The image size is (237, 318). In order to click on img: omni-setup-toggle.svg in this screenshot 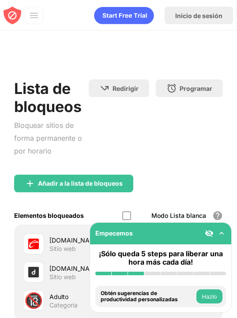, I will do `click(222, 234)`.